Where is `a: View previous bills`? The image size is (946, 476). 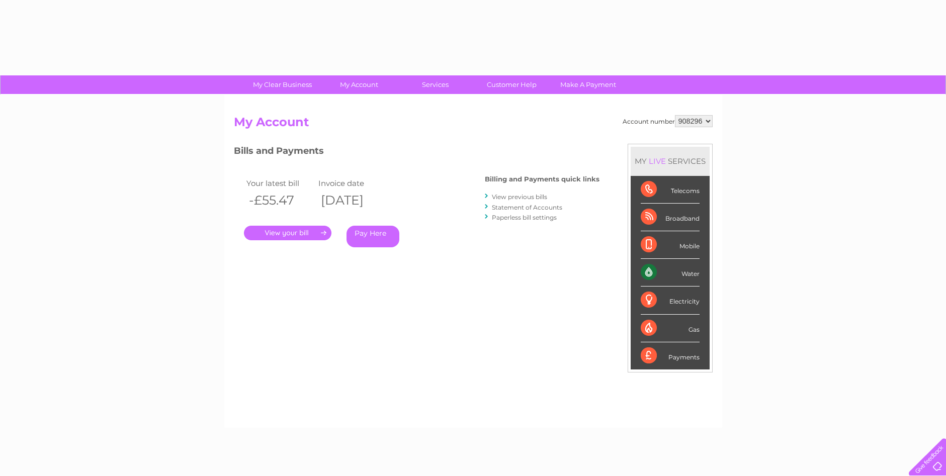 a: View previous bills is located at coordinates (519, 197).